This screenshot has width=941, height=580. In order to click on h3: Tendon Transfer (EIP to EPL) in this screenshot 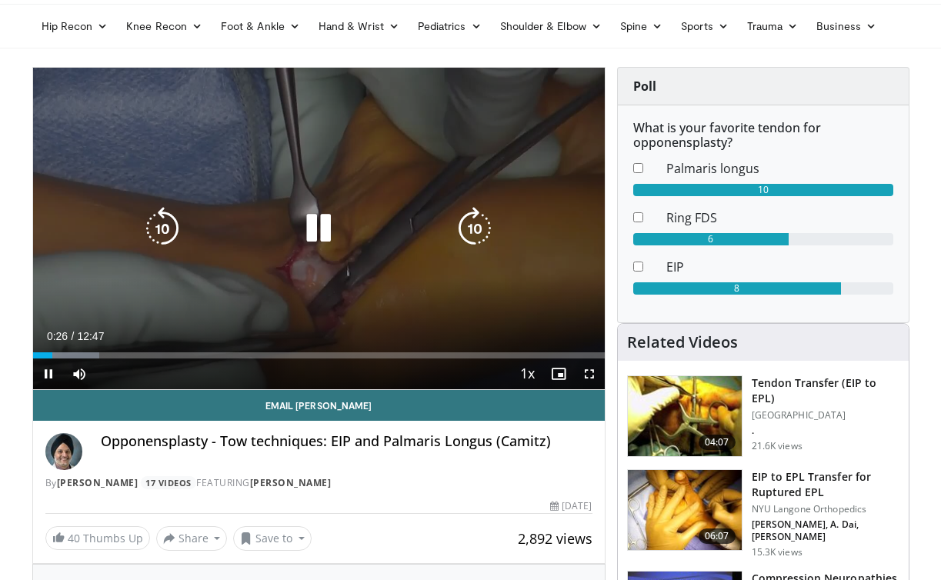, I will do `click(825, 391)`.